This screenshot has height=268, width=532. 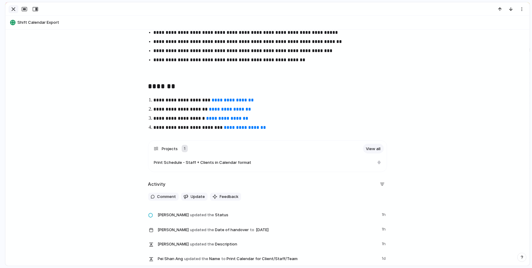 I want to click on span: Pei Shan Ang, so click(x=170, y=259).